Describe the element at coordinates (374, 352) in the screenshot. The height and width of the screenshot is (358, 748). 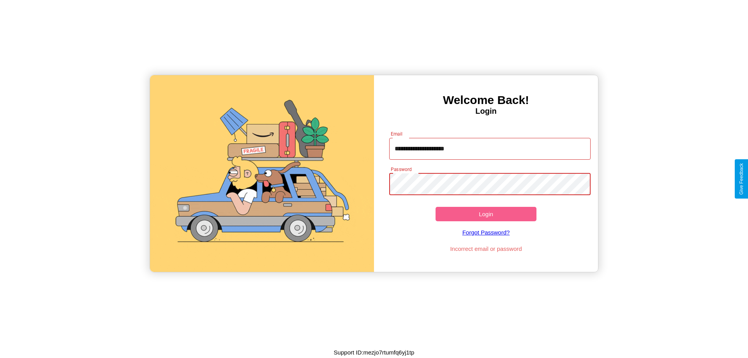
I see `p: Support ID: mezjo7rtumfq6yj1tp` at that location.